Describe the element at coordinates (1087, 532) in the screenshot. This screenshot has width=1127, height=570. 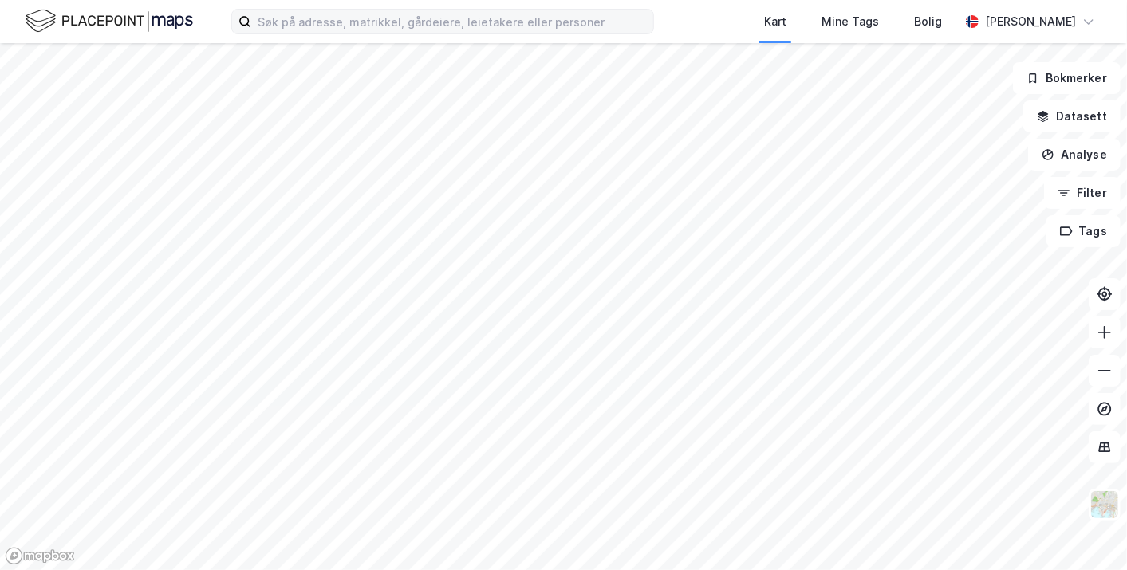
I see `div: Kontrollprogram for chat` at that location.